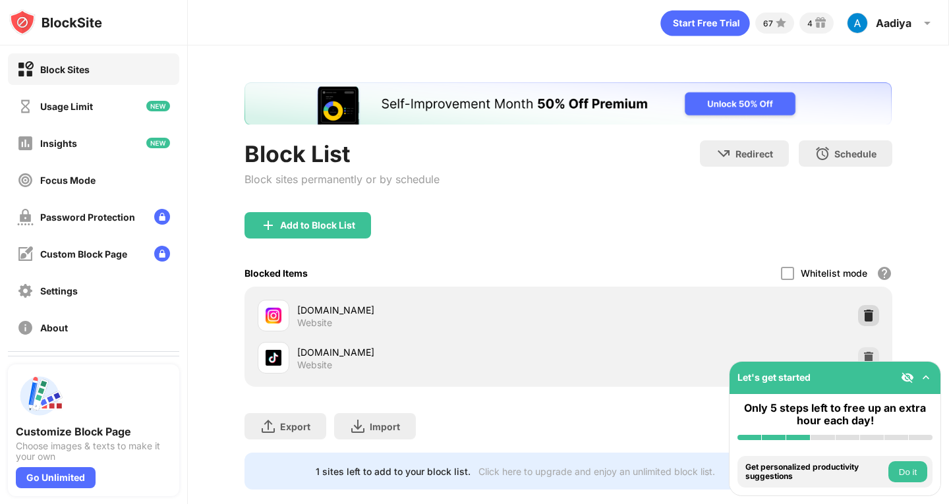 The height and width of the screenshot is (504, 949). I want to click on div: Only 5 steps left to free up an extra hour each day!, so click(835, 415).